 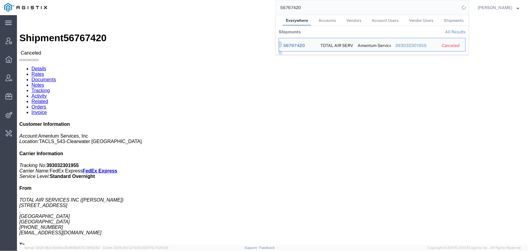 I want to click on a: View all shipments found by criterion, so click(x=455, y=32).